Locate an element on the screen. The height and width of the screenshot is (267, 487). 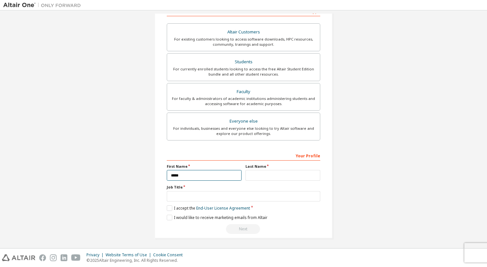
div: Privacy is located at coordinates (96, 255).